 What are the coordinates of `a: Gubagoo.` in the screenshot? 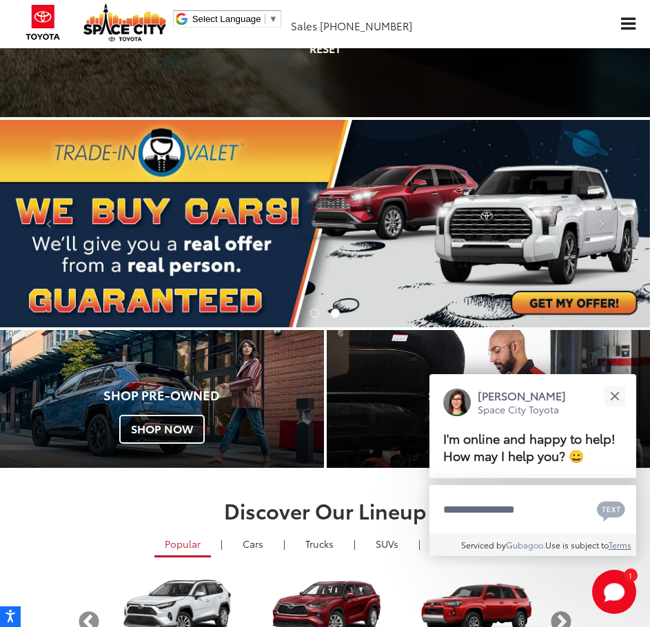 It's located at (525, 544).